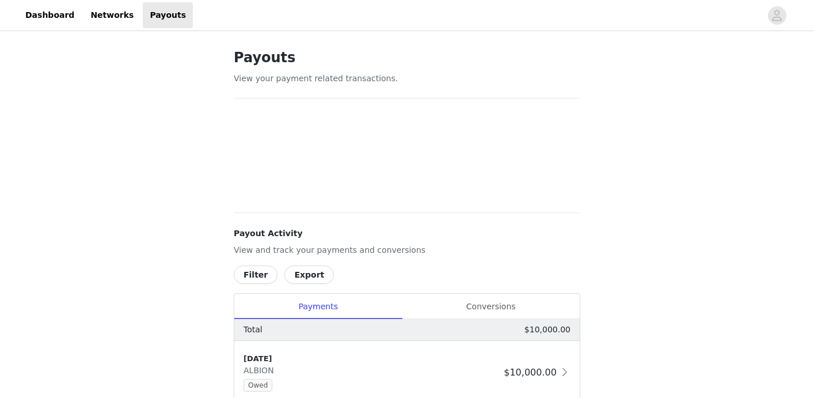 The width and height of the screenshot is (814, 398). I want to click on div: Payments, so click(318, 306).